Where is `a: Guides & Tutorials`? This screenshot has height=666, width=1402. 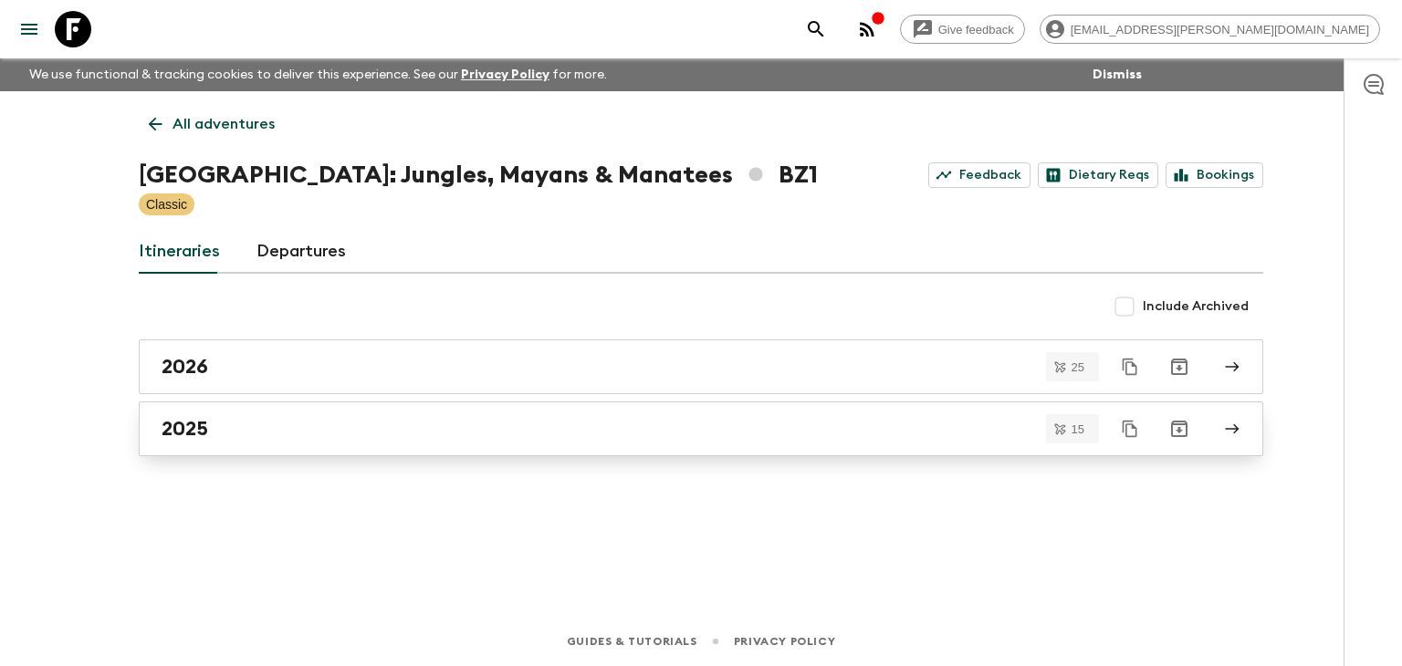 a: Guides & Tutorials is located at coordinates (631, 642).